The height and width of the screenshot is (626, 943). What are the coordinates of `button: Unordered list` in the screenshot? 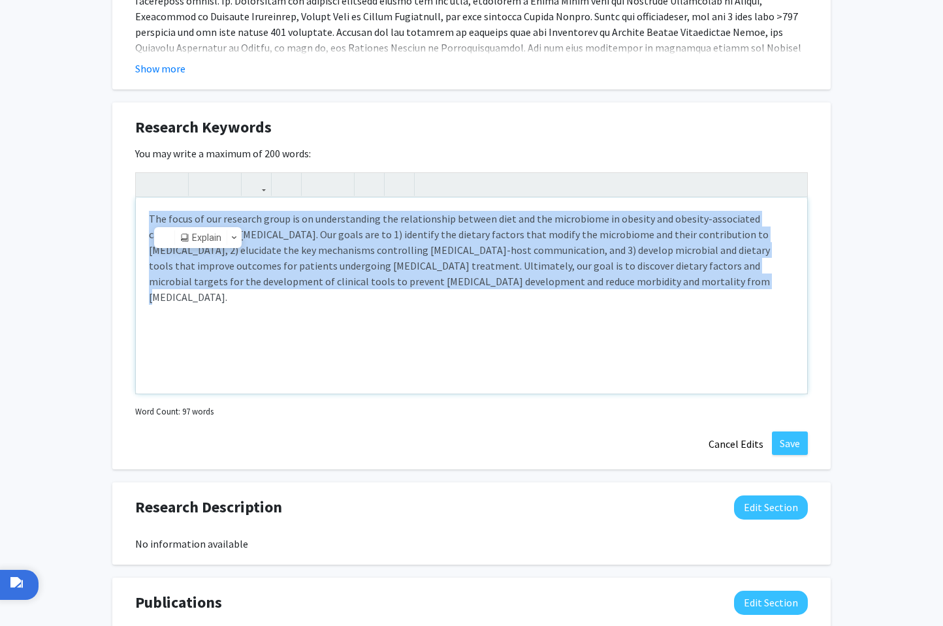 It's located at (316, 184).